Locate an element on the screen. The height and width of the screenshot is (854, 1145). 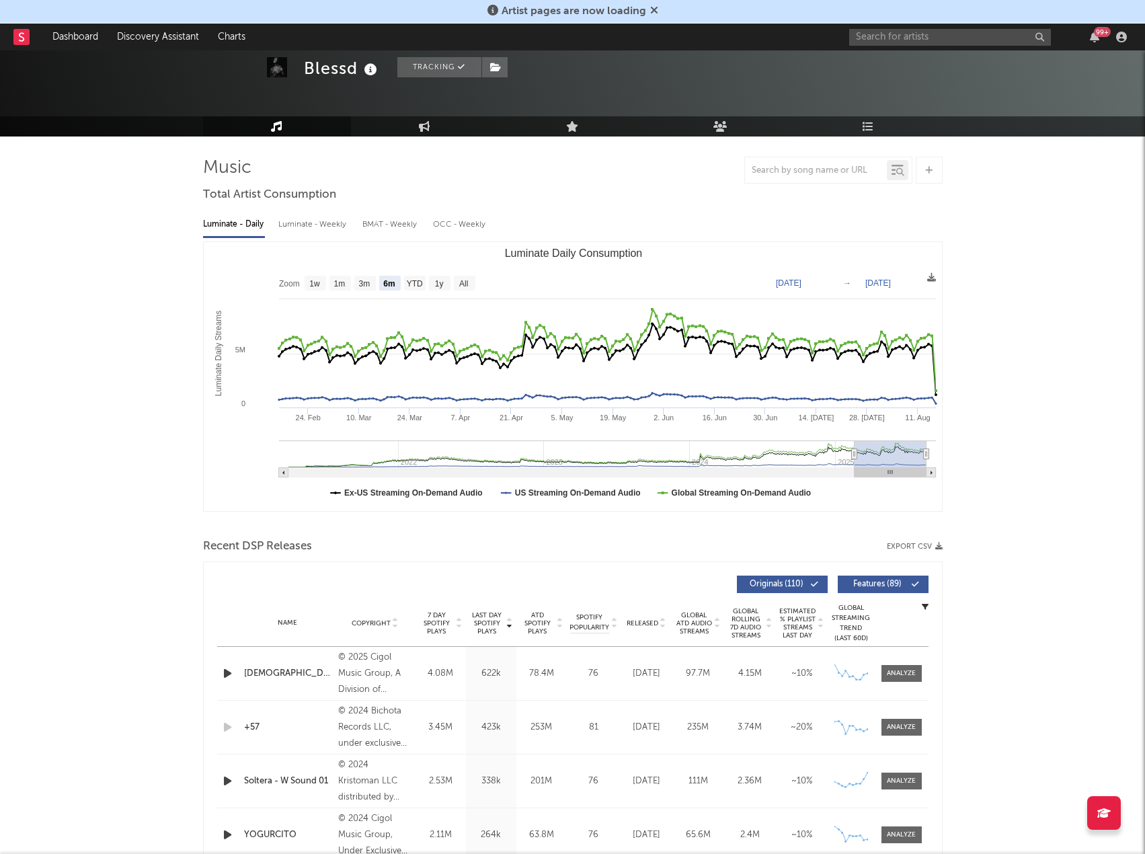
text: 1y is located at coordinates (439, 284).